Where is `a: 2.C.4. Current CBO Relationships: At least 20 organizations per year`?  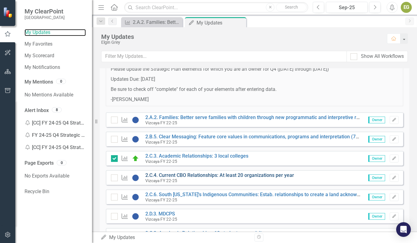 a: 2.C.4. Current CBO Relationships: At least 20 organizations per year is located at coordinates (219, 175).